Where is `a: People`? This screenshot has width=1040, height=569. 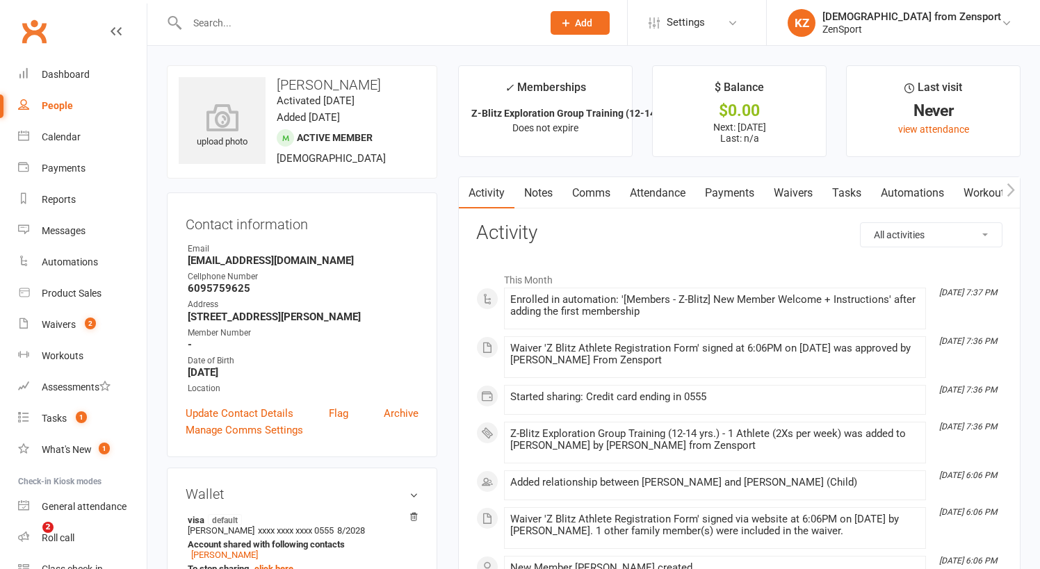 a: People is located at coordinates (82, 106).